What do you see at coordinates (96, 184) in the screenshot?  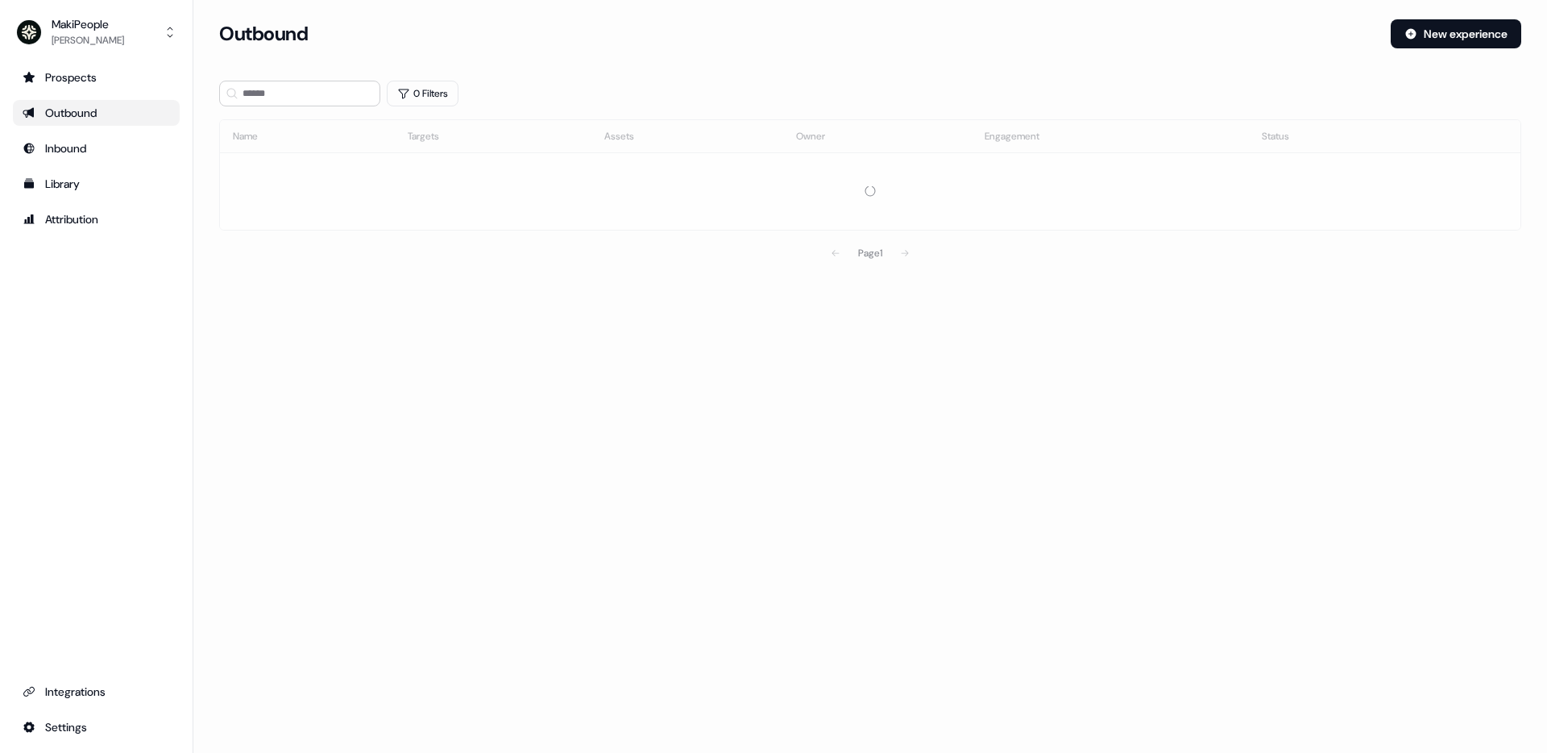 I see `div: Library` at bounding box center [96, 184].